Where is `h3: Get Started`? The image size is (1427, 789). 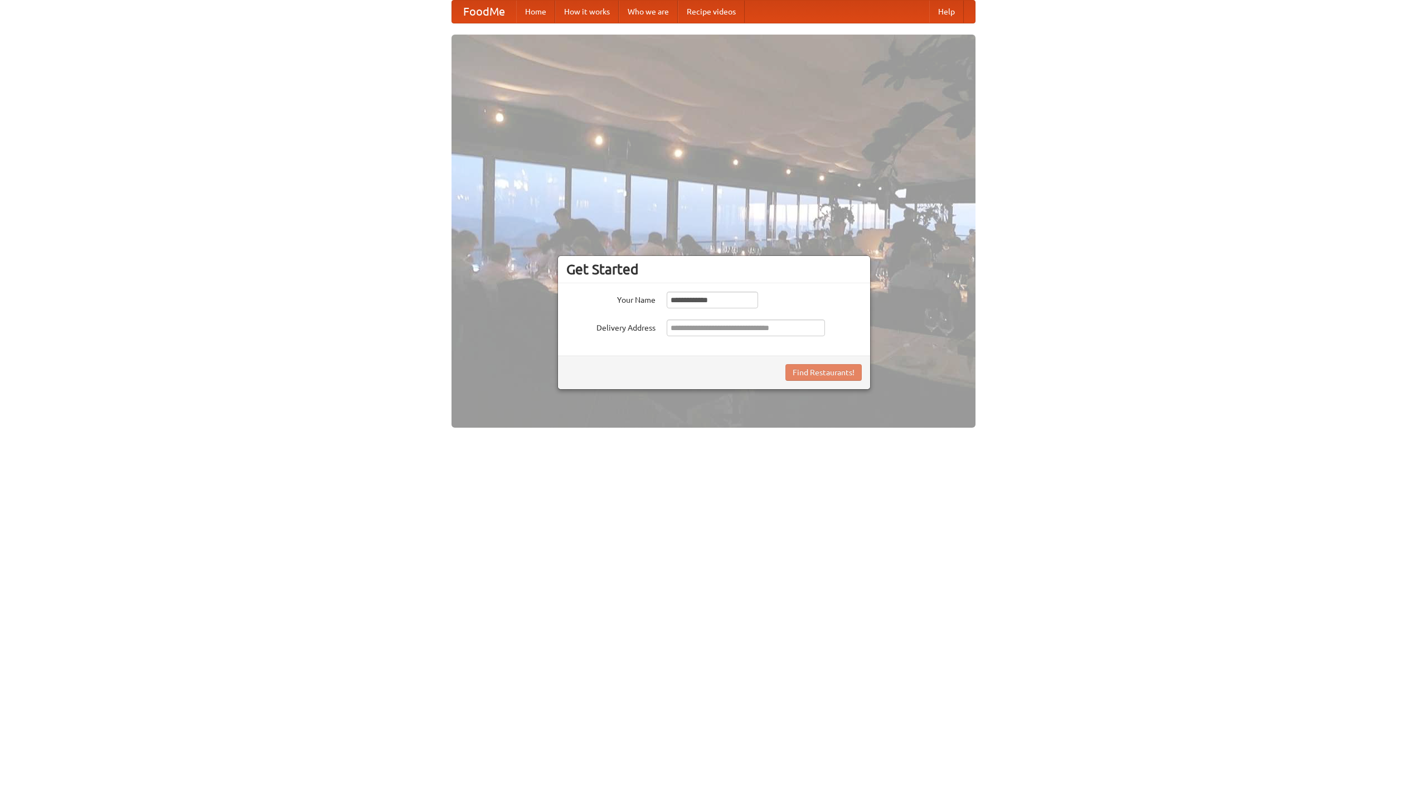
h3: Get Started is located at coordinates (714, 269).